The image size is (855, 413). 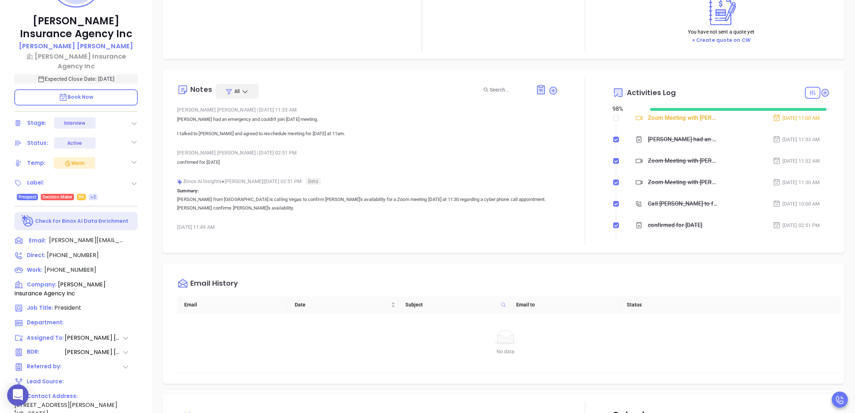 What do you see at coordinates (180, 182) in the screenshot?
I see `img: svg%3e` at bounding box center [180, 182].